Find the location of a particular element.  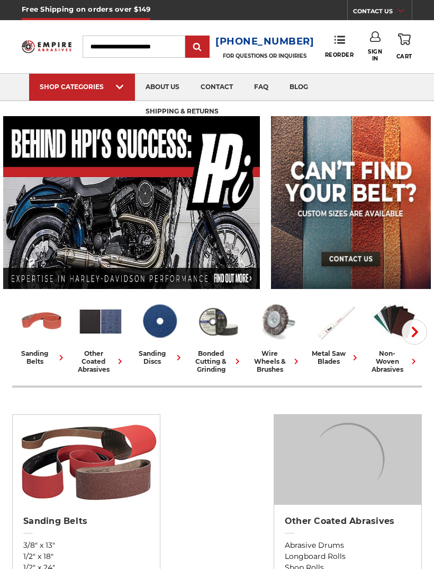

div: non-woven abrasives is located at coordinates (394, 361).